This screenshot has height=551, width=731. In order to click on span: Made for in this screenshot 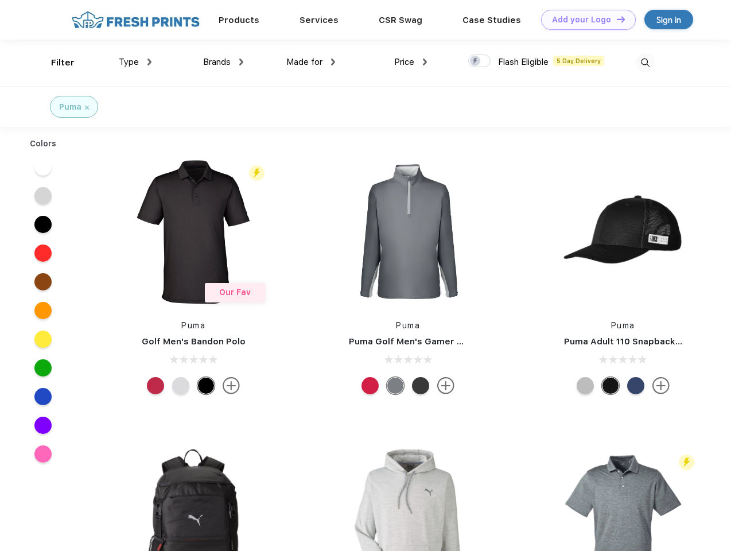, I will do `click(304, 62)`.